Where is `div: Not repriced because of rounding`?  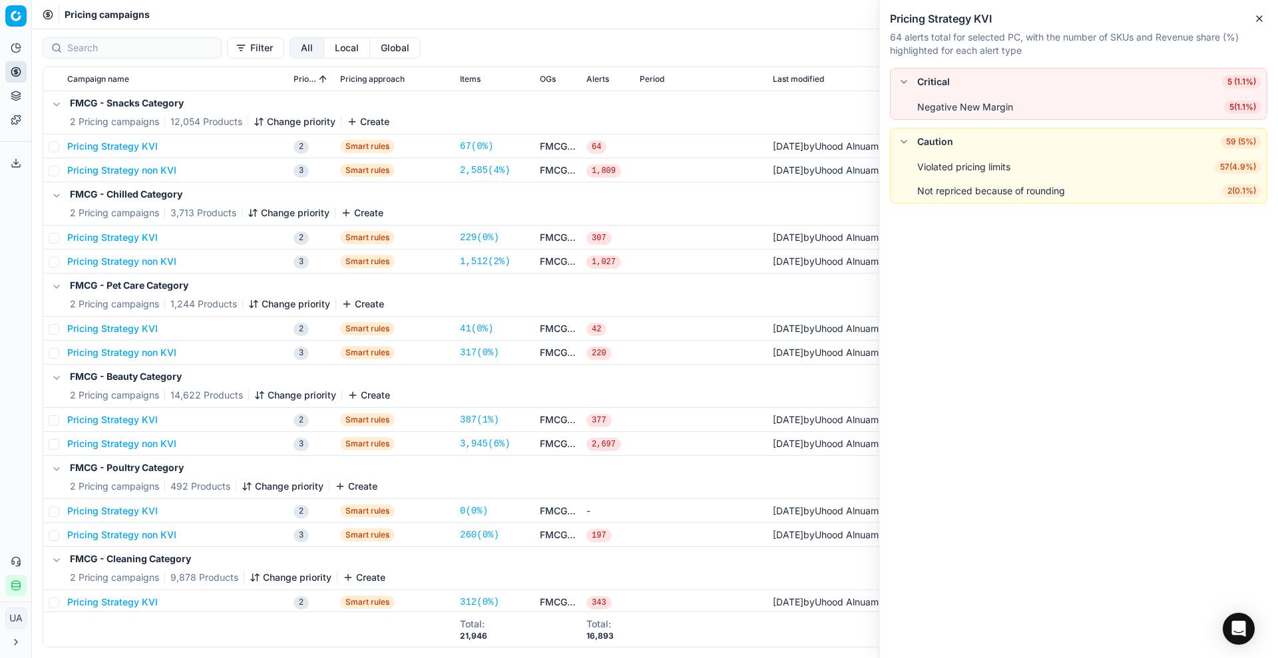 div: Not repriced because of rounding is located at coordinates (991, 191).